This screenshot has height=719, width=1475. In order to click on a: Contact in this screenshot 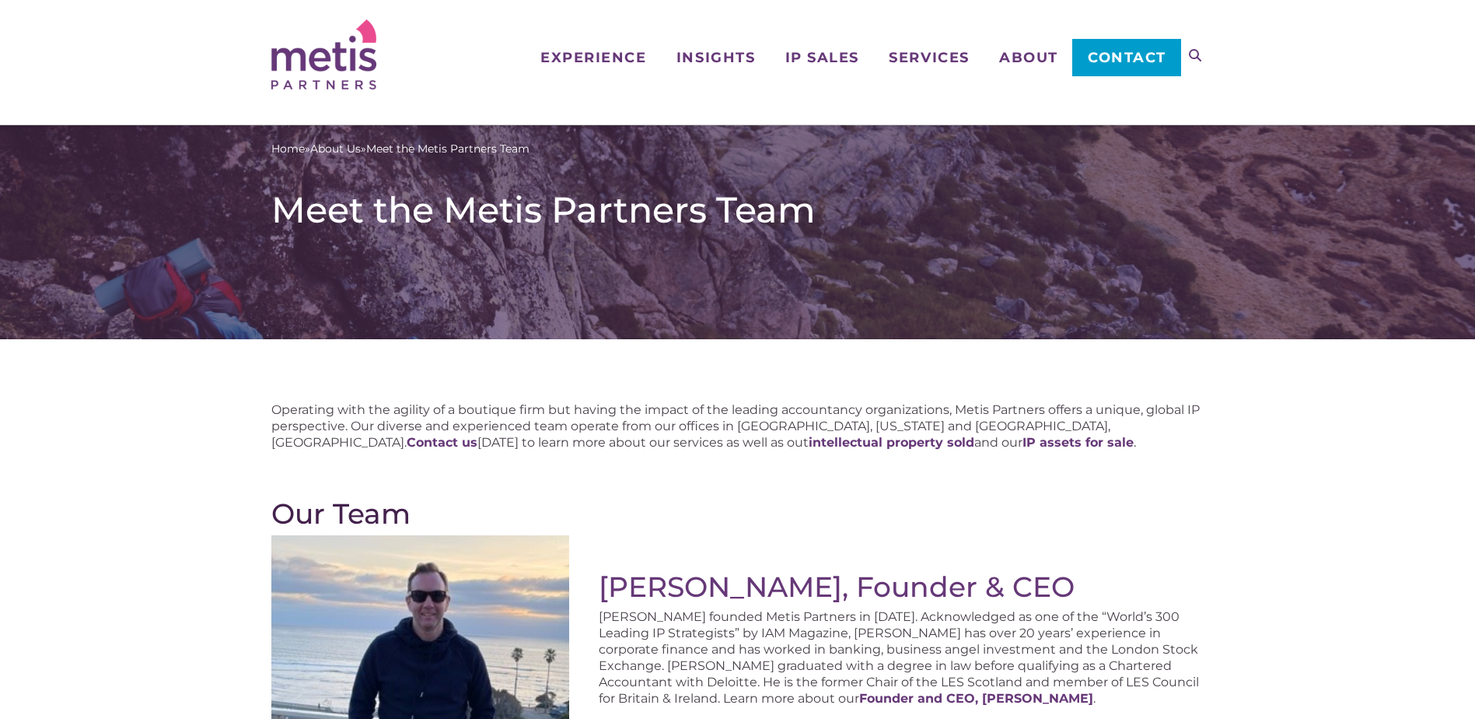, I will do `click(1126, 58)`.